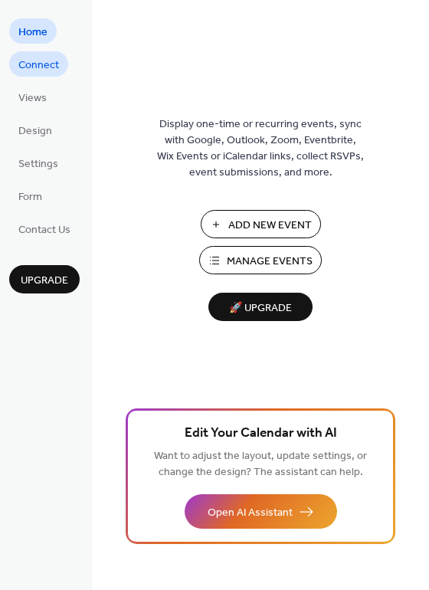  I want to click on span: Settings, so click(38, 164).